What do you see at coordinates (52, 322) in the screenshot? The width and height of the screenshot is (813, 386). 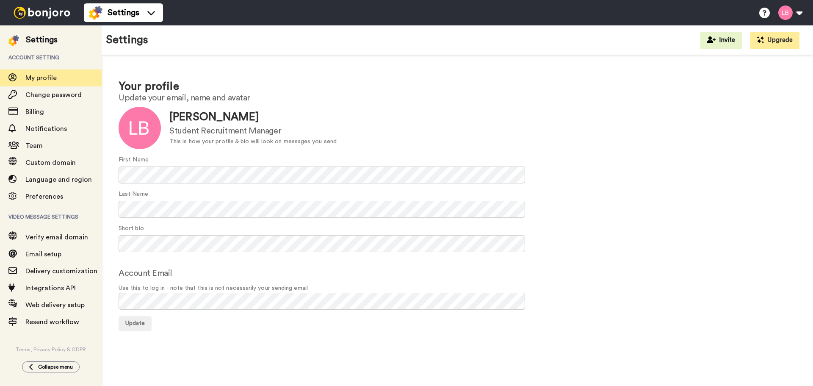 I see `span: Resend workflow` at bounding box center [52, 322].